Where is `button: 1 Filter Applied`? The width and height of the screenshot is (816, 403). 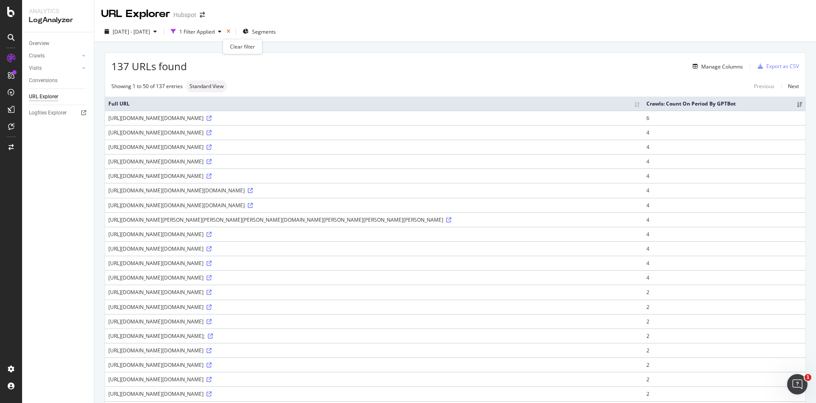 button: 1 Filter Applied is located at coordinates (196, 31).